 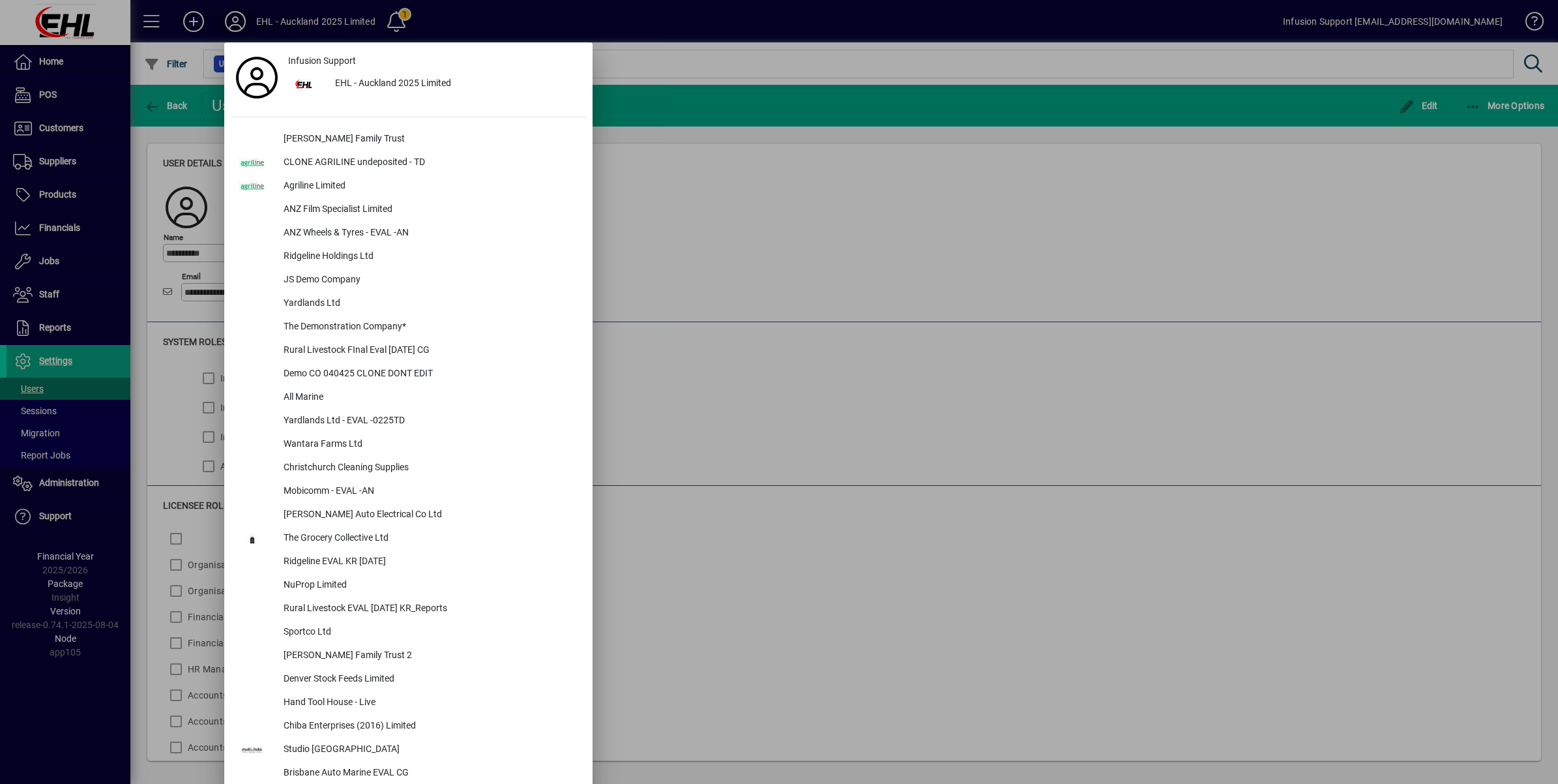 I want to click on div: ANZ Film Specialist Limited, so click(x=430, y=210).